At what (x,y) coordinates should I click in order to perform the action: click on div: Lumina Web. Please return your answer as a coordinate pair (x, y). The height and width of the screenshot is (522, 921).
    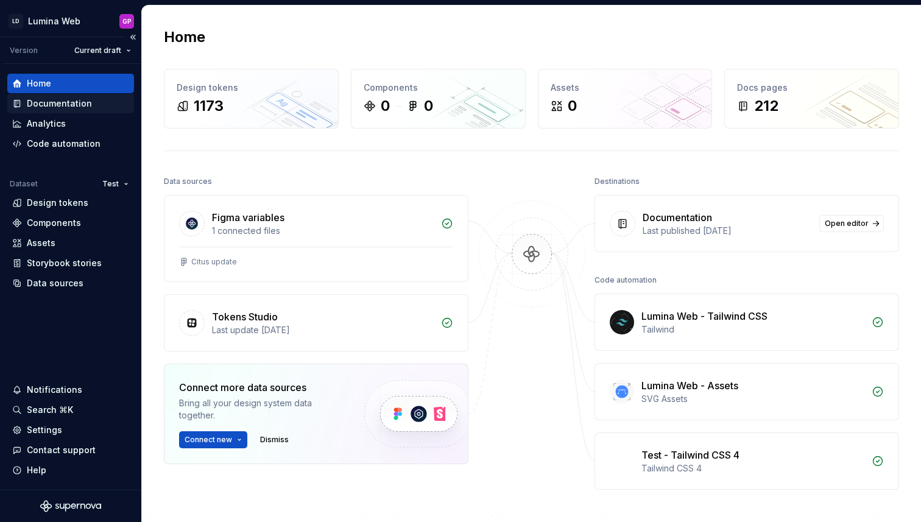
    Looking at the image, I should click on (54, 21).